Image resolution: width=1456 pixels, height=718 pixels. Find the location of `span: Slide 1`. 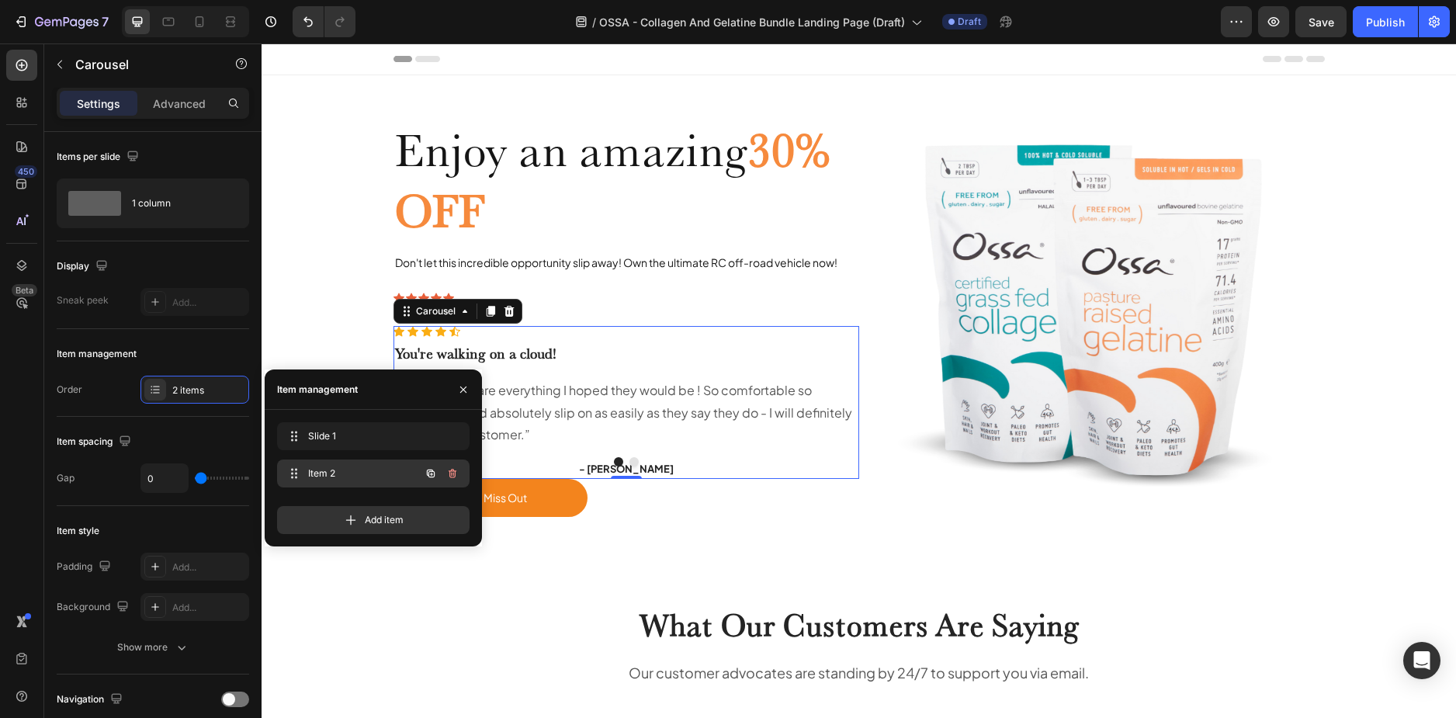

span: Slide 1 is located at coordinates (370, 436).